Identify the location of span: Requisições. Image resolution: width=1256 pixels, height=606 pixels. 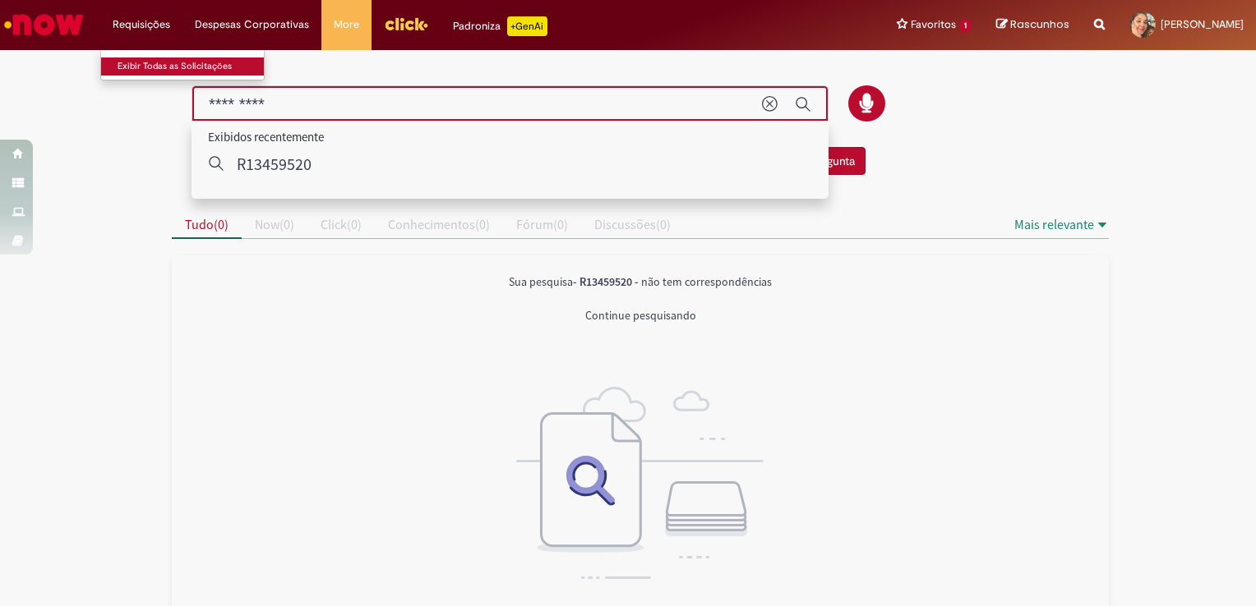
(141, 25).